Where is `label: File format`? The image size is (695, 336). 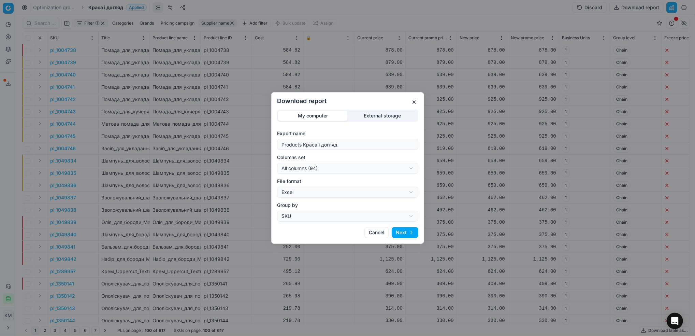
label: File format is located at coordinates (348, 181).